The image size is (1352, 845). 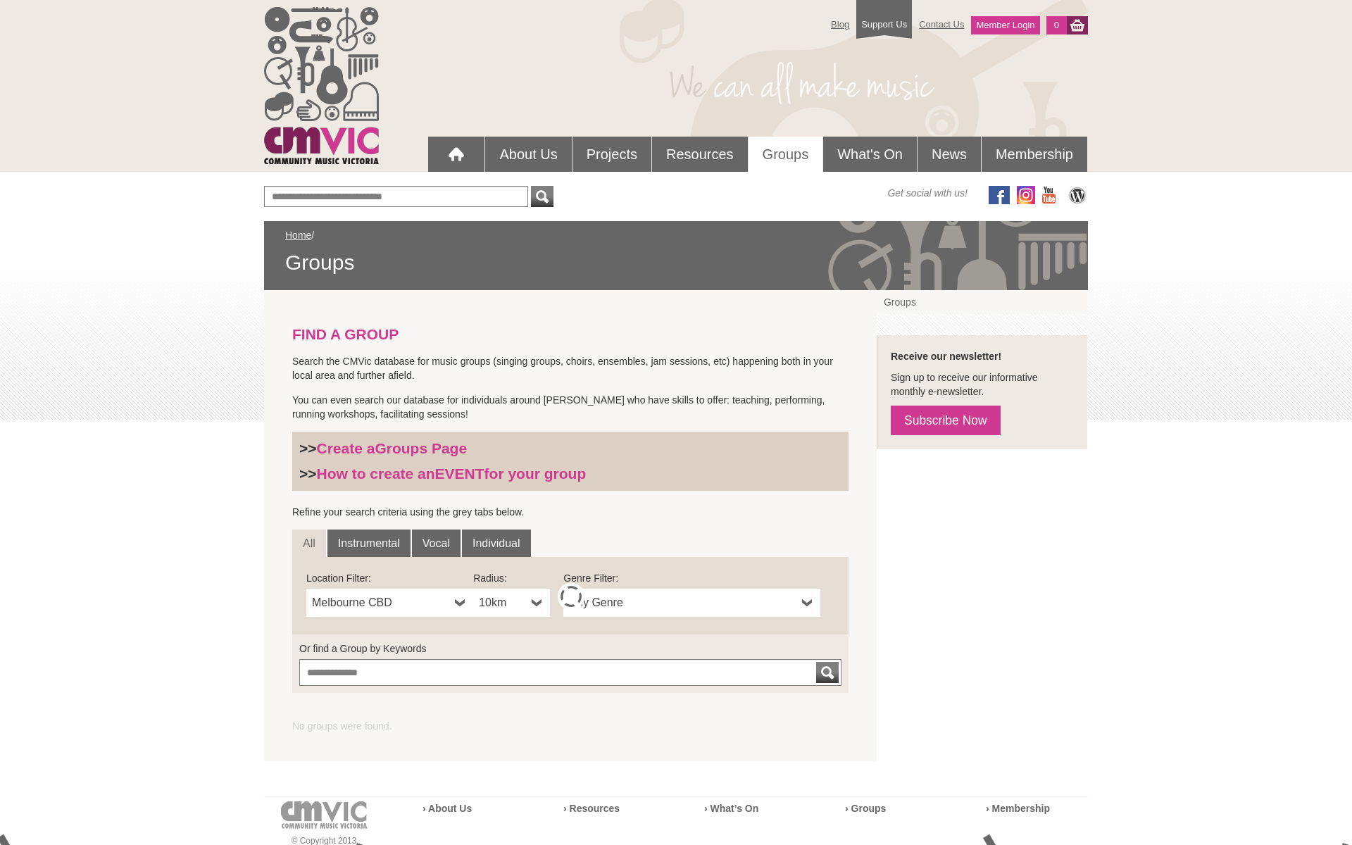 I want to click on p: Search the CMVic database for music groups (singing groups, choirs, ensembles, jam sessions, etc)..., so click(x=570, y=368).